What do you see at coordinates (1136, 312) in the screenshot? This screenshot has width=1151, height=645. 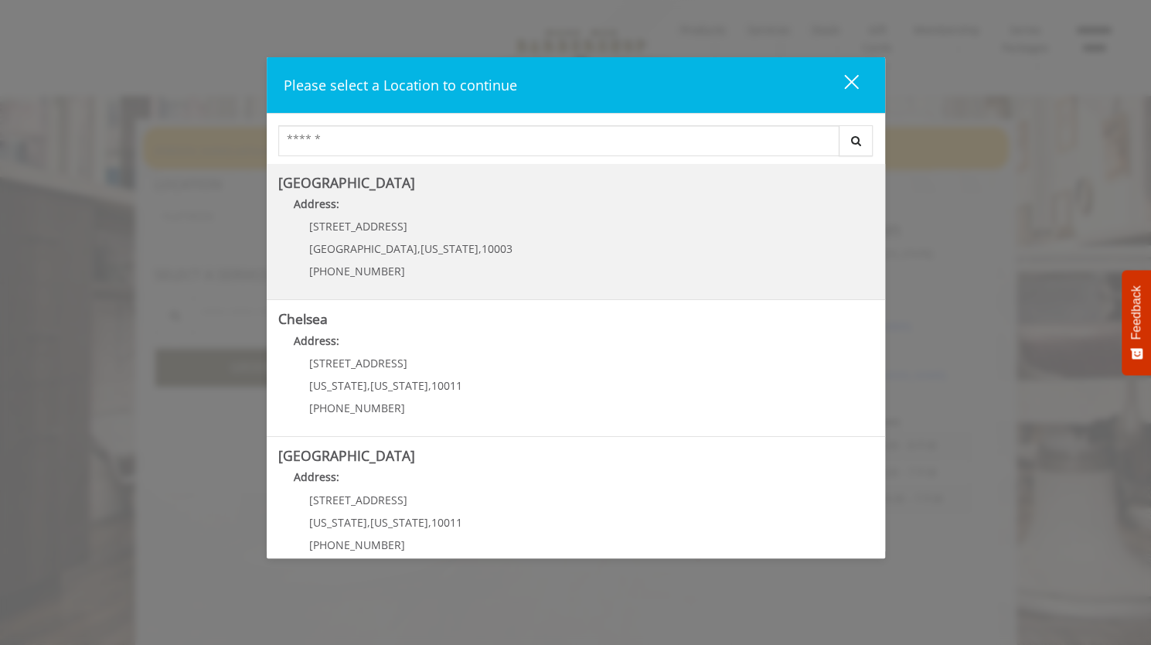 I see `span: Feedback` at bounding box center [1136, 312].